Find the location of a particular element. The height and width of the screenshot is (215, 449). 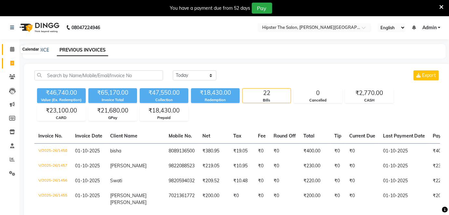

div: 0 is located at coordinates (318, 93).